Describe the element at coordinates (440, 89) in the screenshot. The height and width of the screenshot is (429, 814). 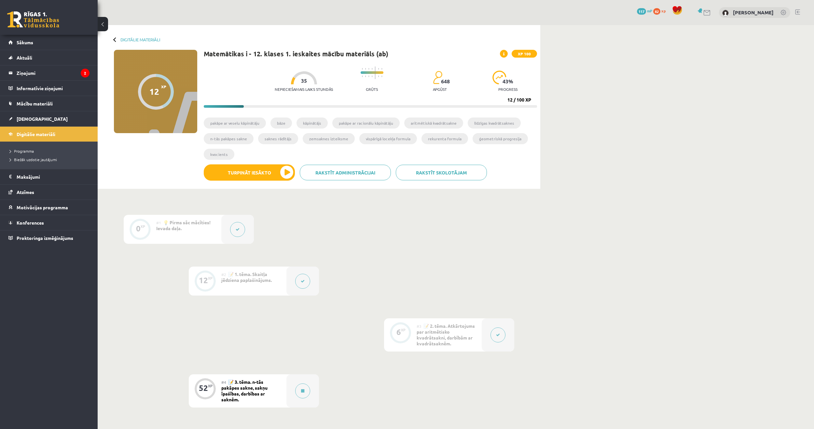
I see `p: apgūst` at that location.